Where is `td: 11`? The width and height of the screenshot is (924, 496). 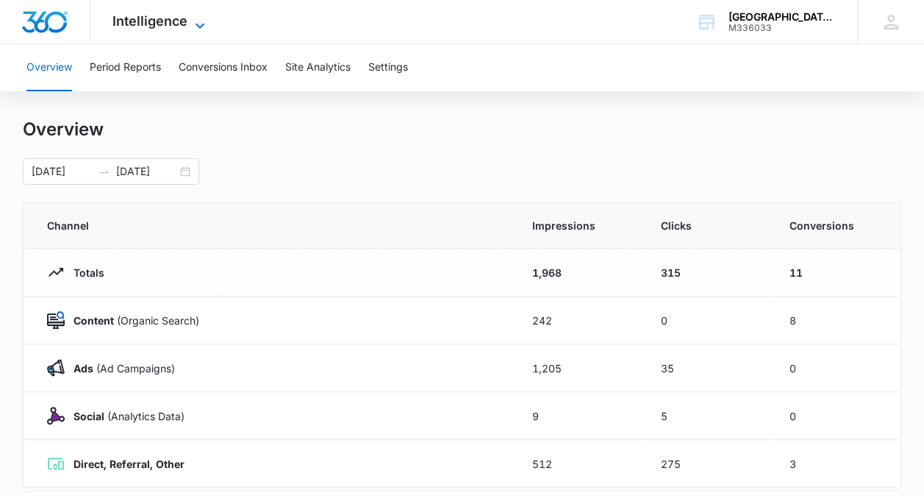
td: 11 is located at coordinates (836, 272).